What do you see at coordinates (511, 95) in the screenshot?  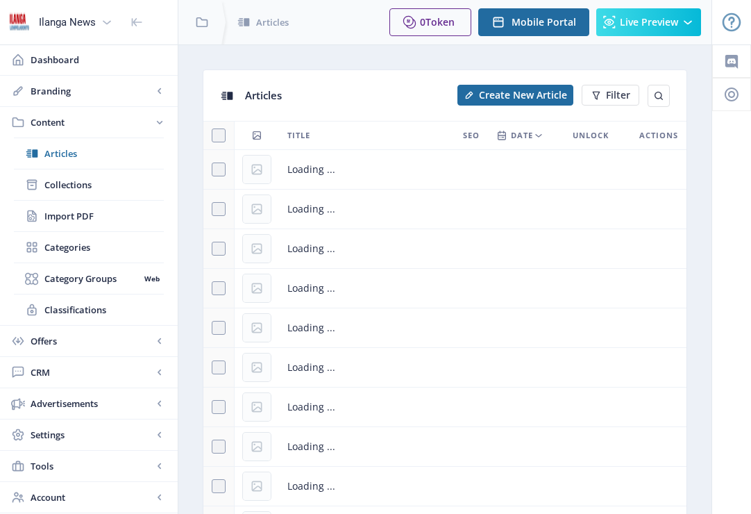 I see `a: New page` at bounding box center [511, 95].